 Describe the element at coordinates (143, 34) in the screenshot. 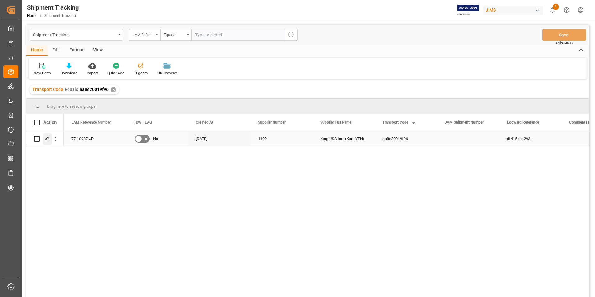

I see `div: JAM Reference Number` at that location.